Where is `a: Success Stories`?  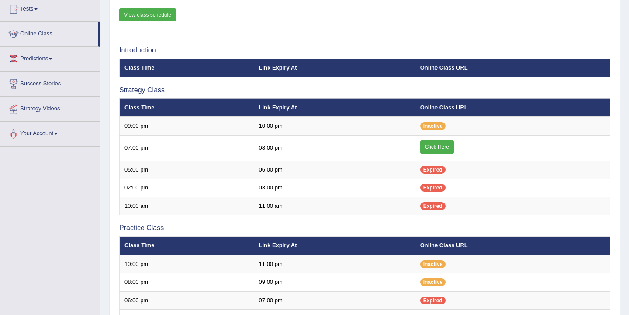 a: Success Stories is located at coordinates (50, 83).